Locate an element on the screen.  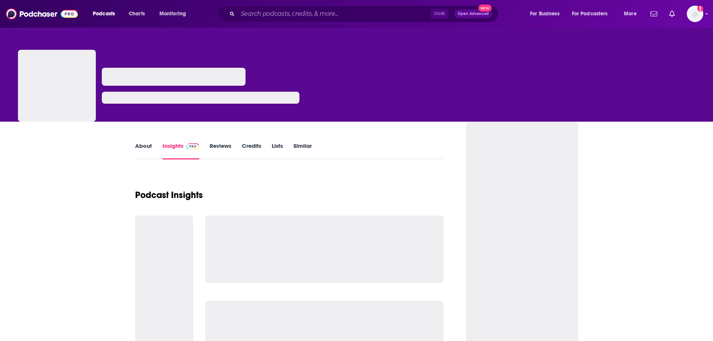
a: Podchaser - Follow, Share and Rate Podcasts is located at coordinates (42, 14).